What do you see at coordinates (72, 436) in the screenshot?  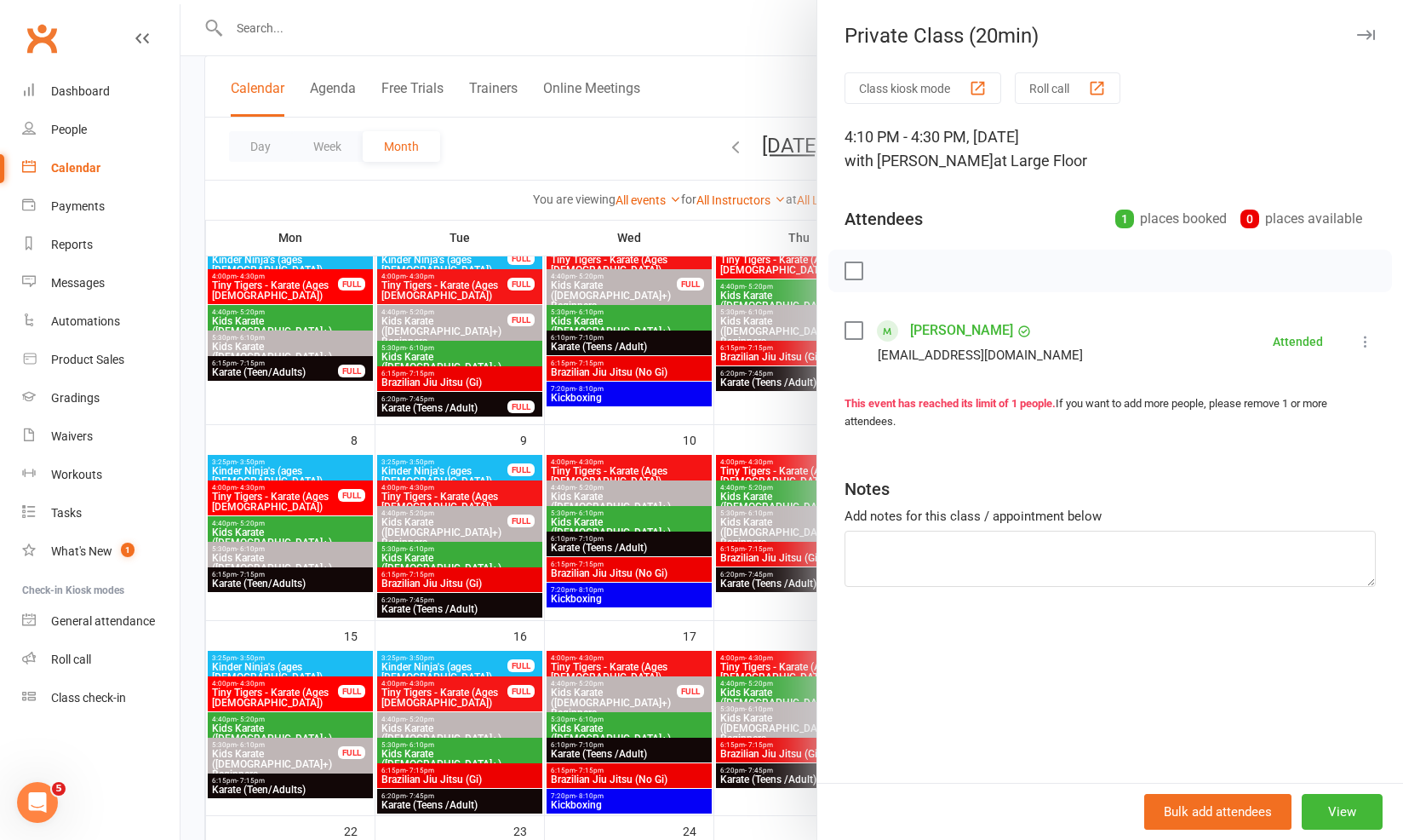 I see `div: Waivers` at bounding box center [72, 436].